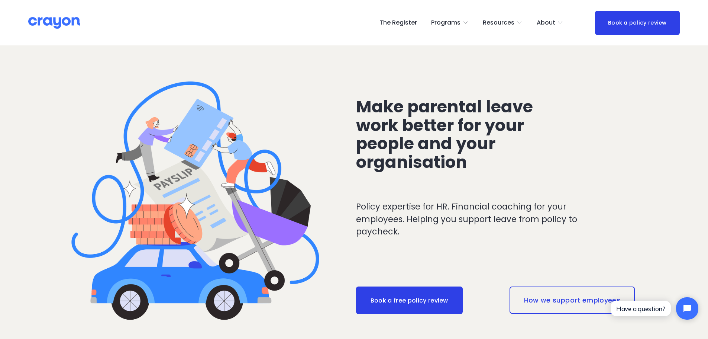  What do you see at coordinates (54, 23) in the screenshot?
I see `img: Crayon` at bounding box center [54, 23].